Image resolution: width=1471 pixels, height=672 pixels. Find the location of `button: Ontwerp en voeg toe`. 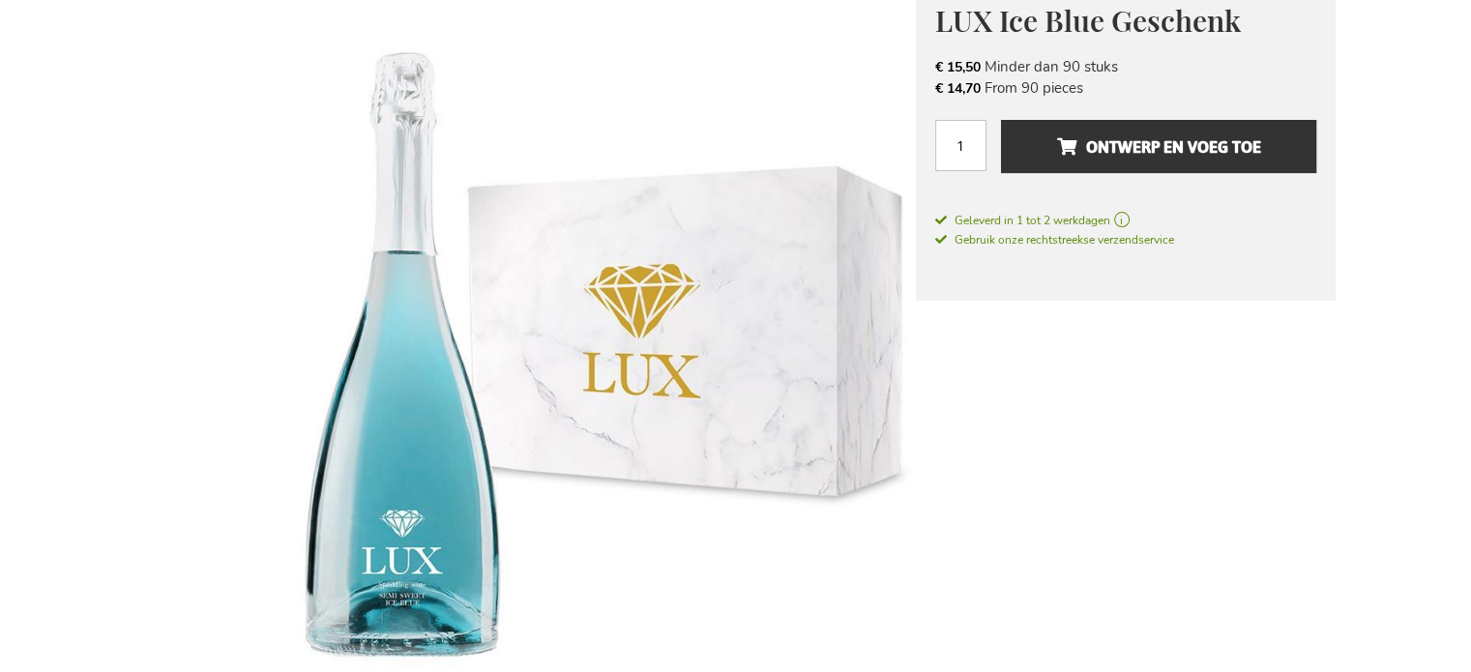

button: Ontwerp en voeg toe is located at coordinates (1158, 146).